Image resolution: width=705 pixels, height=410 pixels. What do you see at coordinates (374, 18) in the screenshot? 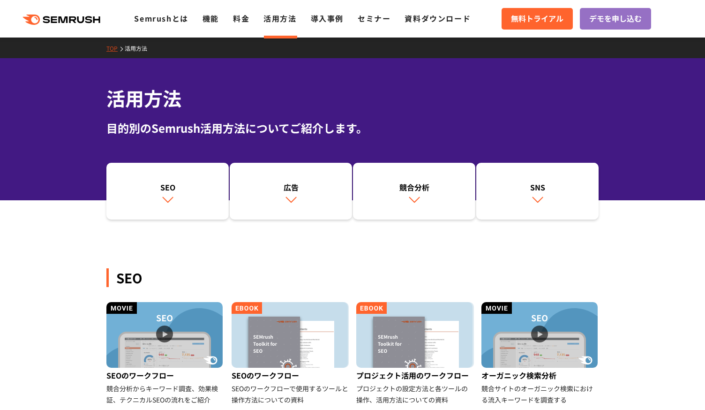
I see `a: セミナー` at bounding box center [374, 18].